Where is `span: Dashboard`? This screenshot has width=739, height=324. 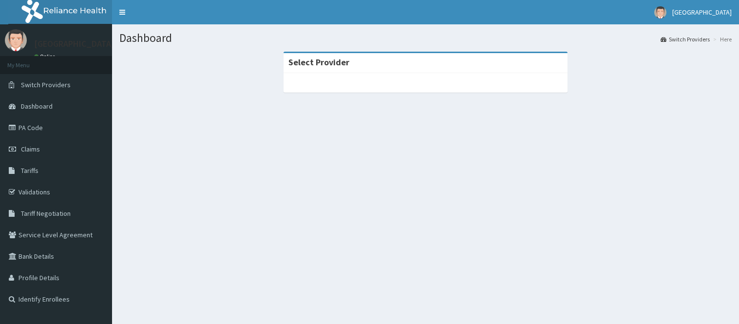
span: Dashboard is located at coordinates (37, 106).